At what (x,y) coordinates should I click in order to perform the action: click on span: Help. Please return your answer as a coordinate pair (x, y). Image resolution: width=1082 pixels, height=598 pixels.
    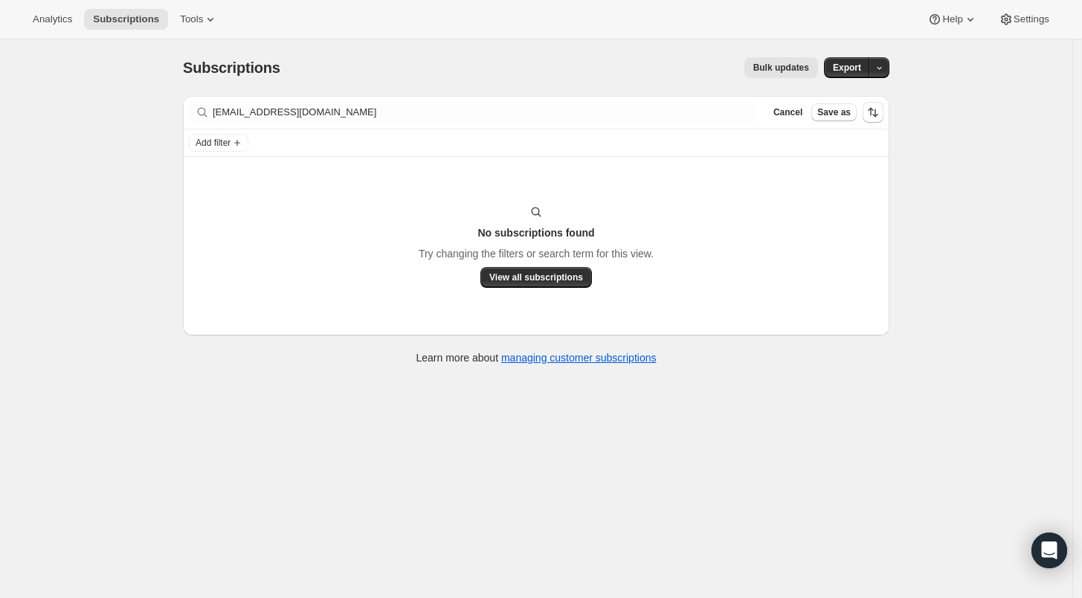
    Looking at the image, I should click on (952, 19).